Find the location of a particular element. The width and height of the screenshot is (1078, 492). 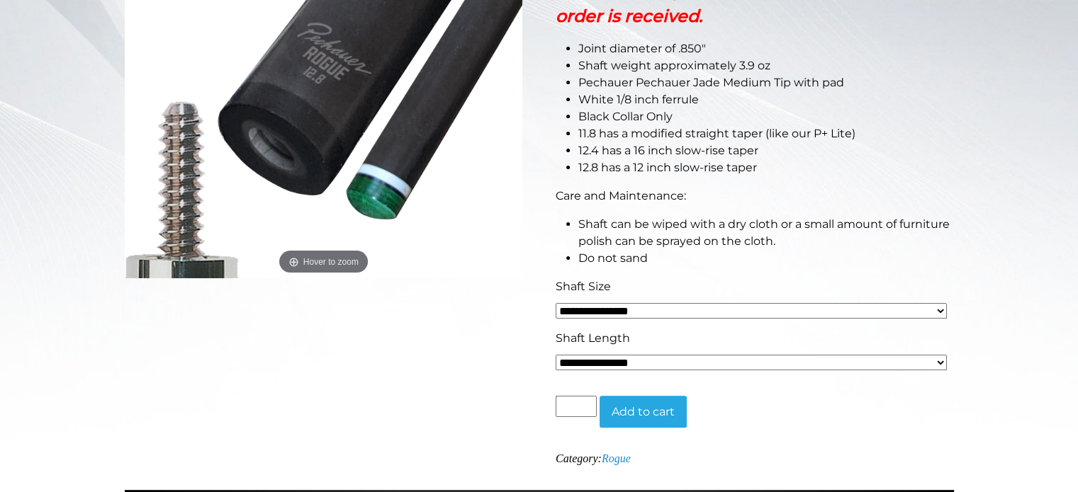

li: Shaft can be wiped with a dry cloth or a small amount of furniture polish can be sprayed on the c... is located at coordinates (766, 233).